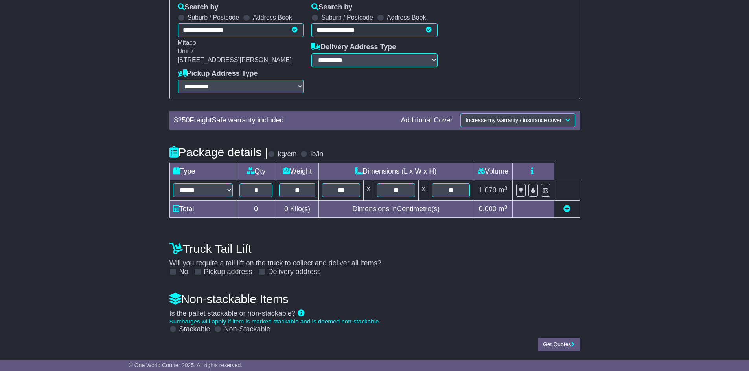  What do you see at coordinates (374, 322) in the screenshot?
I see `div: Surcharges will apply if item is marked stackable and is deemed non-stackable.` at bounding box center [374, 322].